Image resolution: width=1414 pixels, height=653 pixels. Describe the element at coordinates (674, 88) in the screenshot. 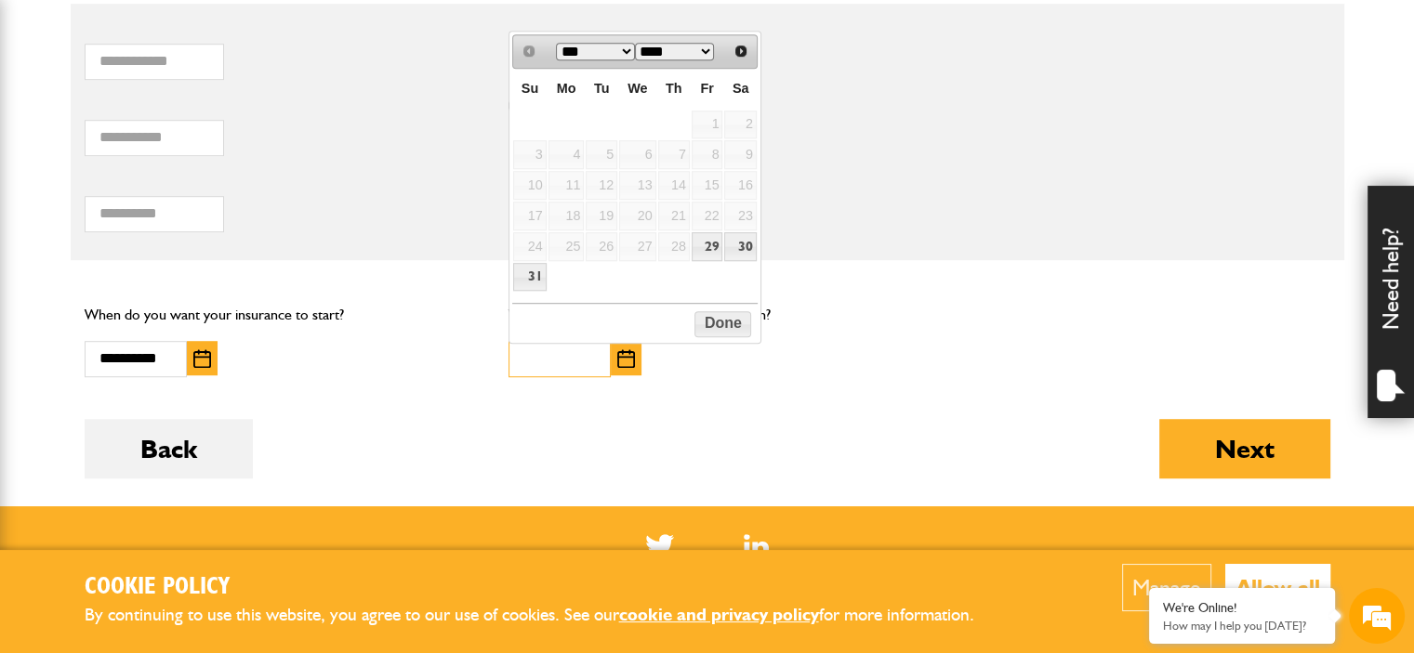

I see `span: Thursday` at that location.